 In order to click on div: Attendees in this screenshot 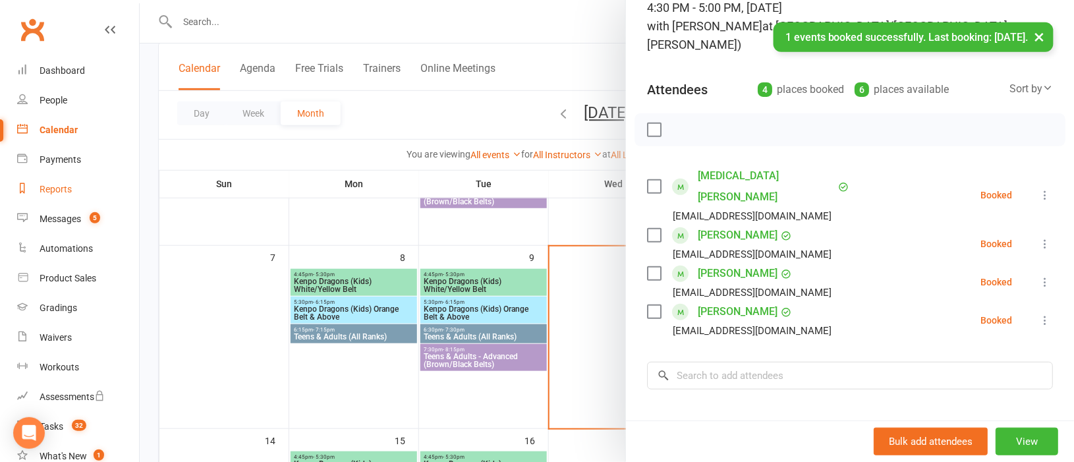, I will do `click(677, 90)`.